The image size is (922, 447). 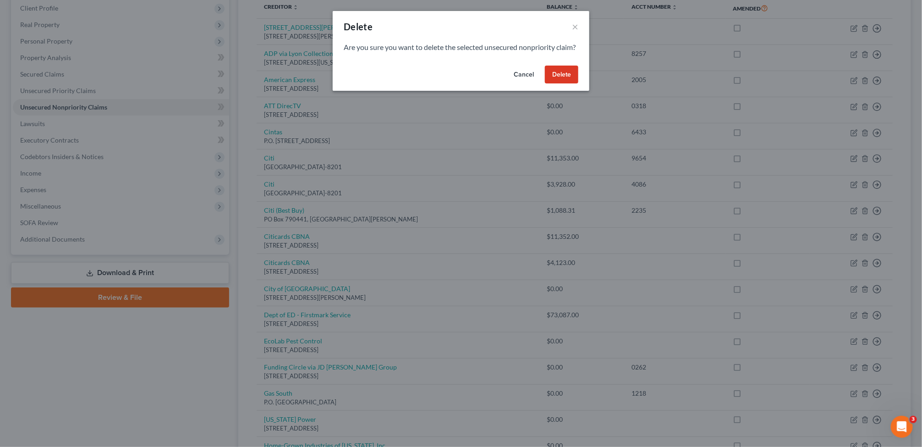 I want to click on span: 3, so click(x=913, y=419).